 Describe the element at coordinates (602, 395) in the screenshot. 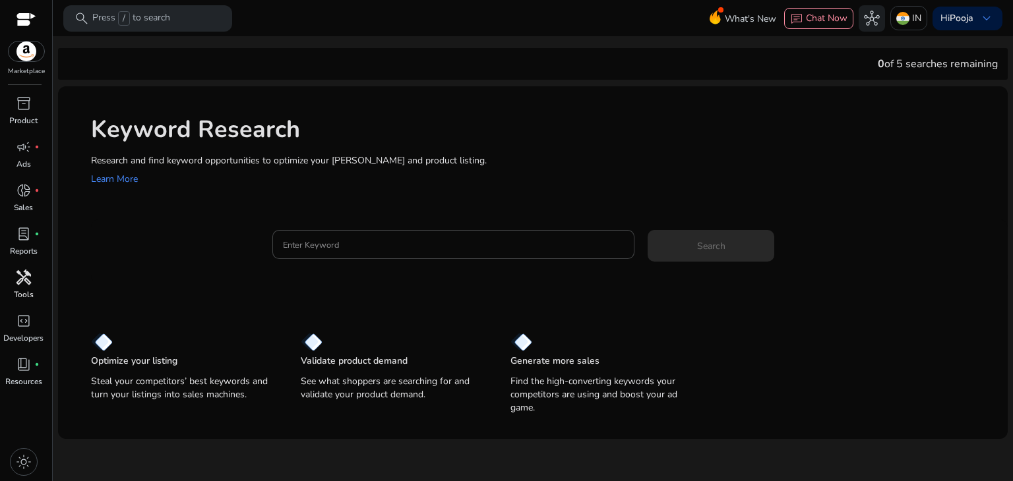

I see `p: Find the high-converting keywords your competitors are using and boost your ad game.` at that location.